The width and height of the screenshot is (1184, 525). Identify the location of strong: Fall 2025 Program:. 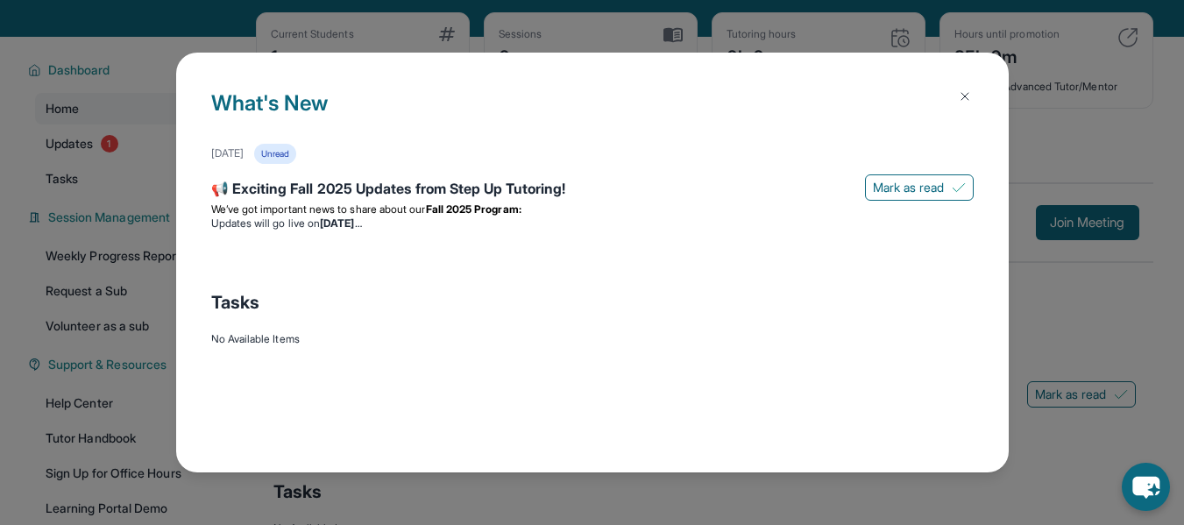
(473, 209).